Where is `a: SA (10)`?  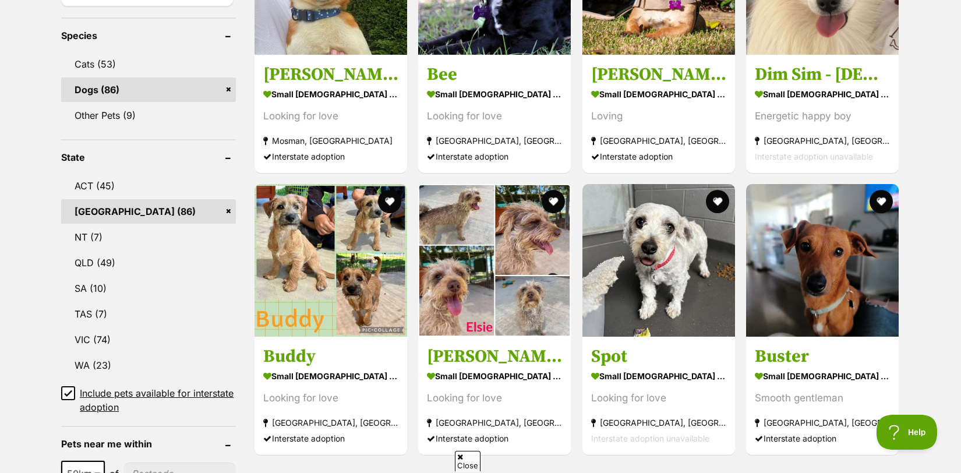
a: SA (10) is located at coordinates (148, 288).